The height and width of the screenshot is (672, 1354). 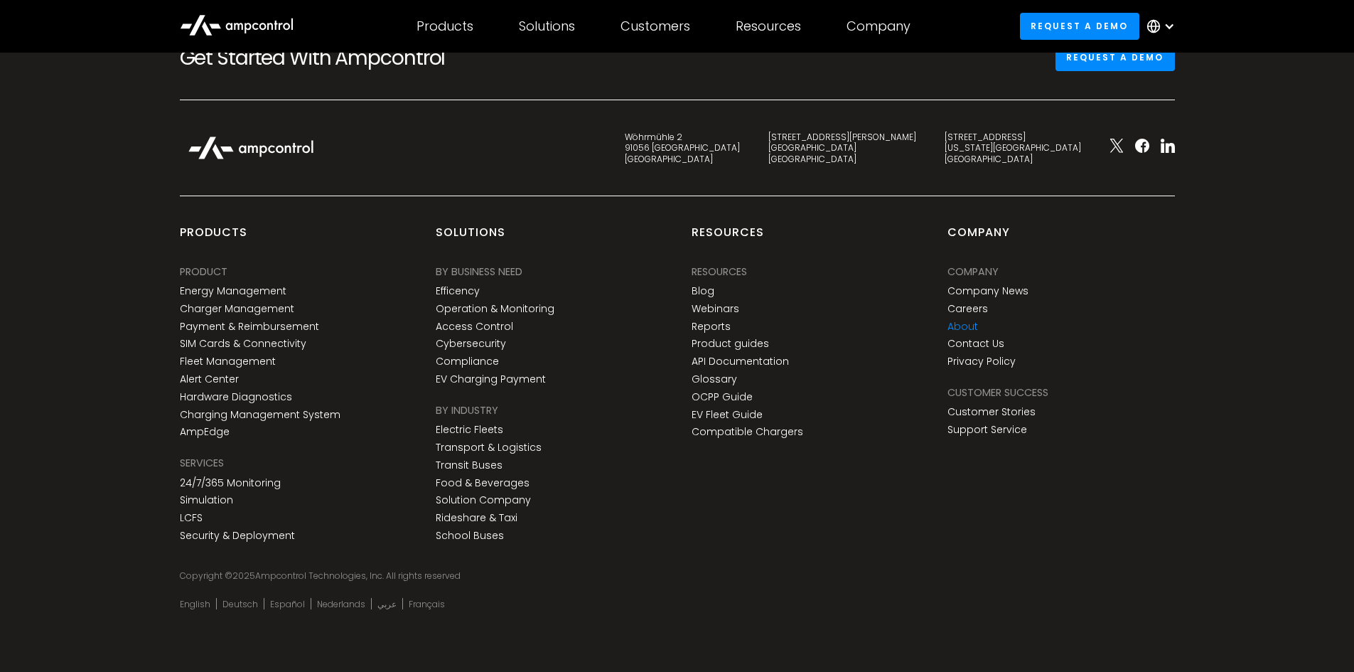 What do you see at coordinates (467, 361) in the screenshot?
I see `a: Compliance` at bounding box center [467, 361].